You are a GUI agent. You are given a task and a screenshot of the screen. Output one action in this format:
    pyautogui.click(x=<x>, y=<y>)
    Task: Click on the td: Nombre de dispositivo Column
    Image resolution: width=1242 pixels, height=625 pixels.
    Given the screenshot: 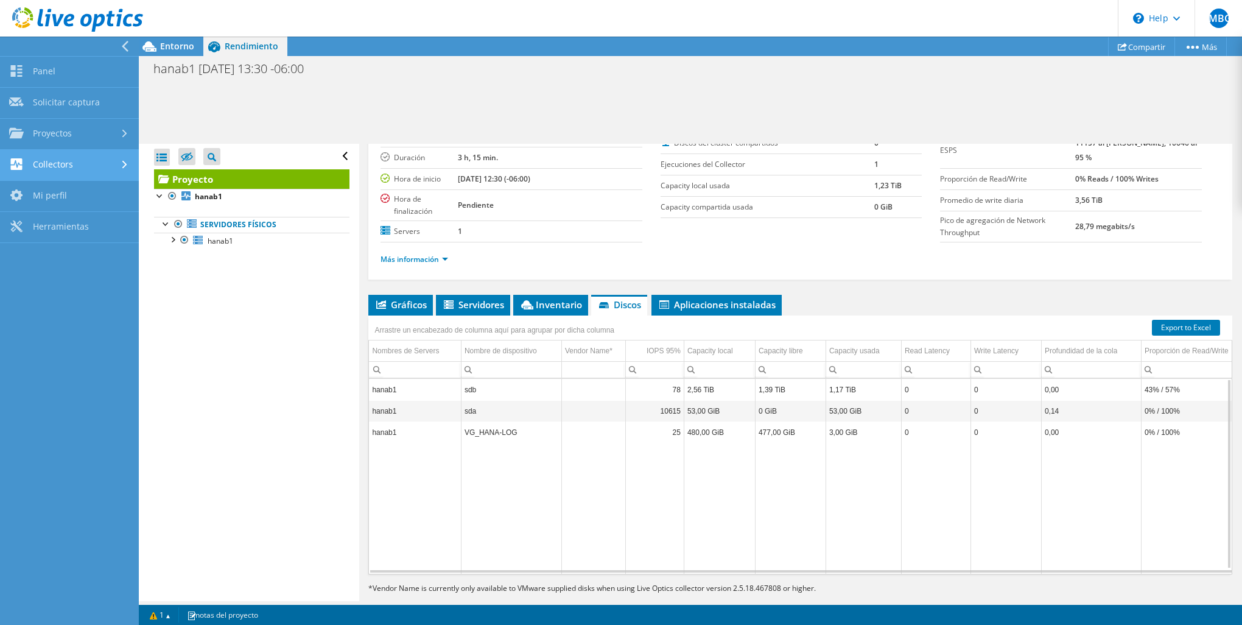 What is the action you would take?
    pyautogui.click(x=511, y=351)
    